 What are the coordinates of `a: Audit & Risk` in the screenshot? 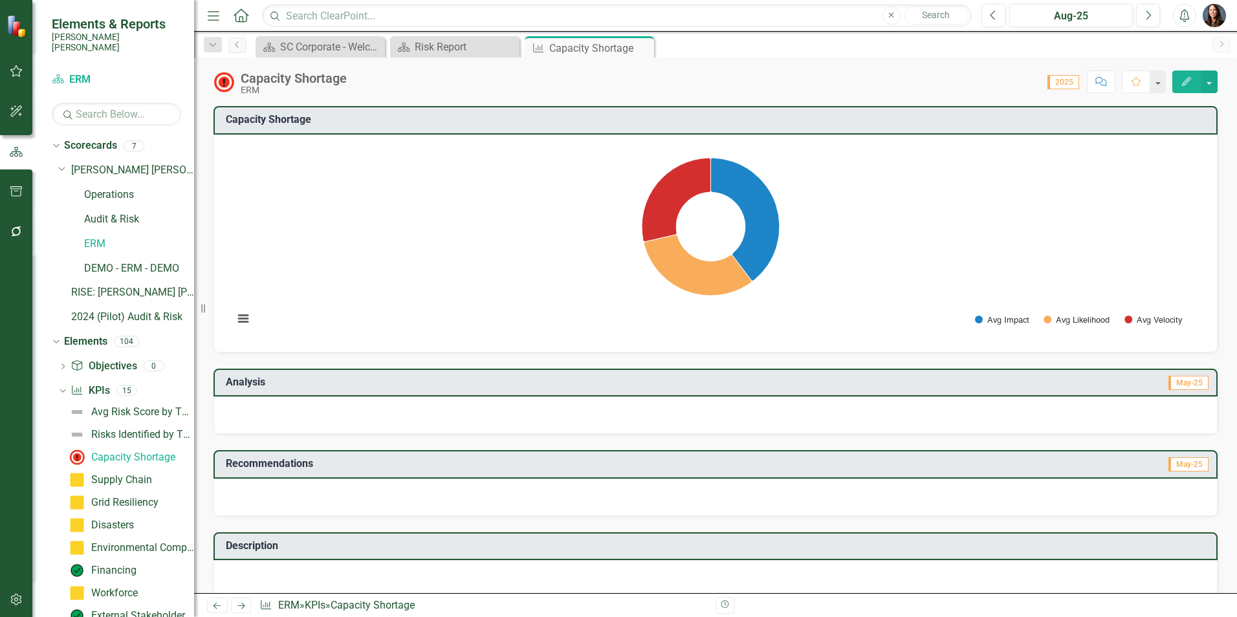 It's located at (139, 219).